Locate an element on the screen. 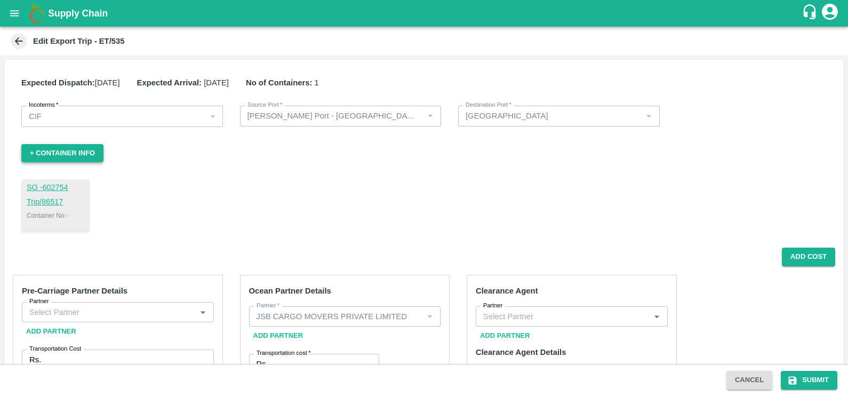 Image resolution: width=848 pixels, height=396 pixels. b: No of Containers: is located at coordinates (279, 83).